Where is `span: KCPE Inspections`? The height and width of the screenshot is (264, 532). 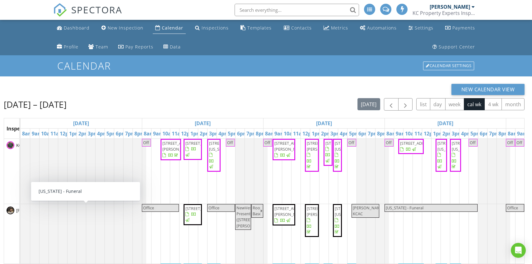
span: KCPE Inspections is located at coordinates (33, 146).